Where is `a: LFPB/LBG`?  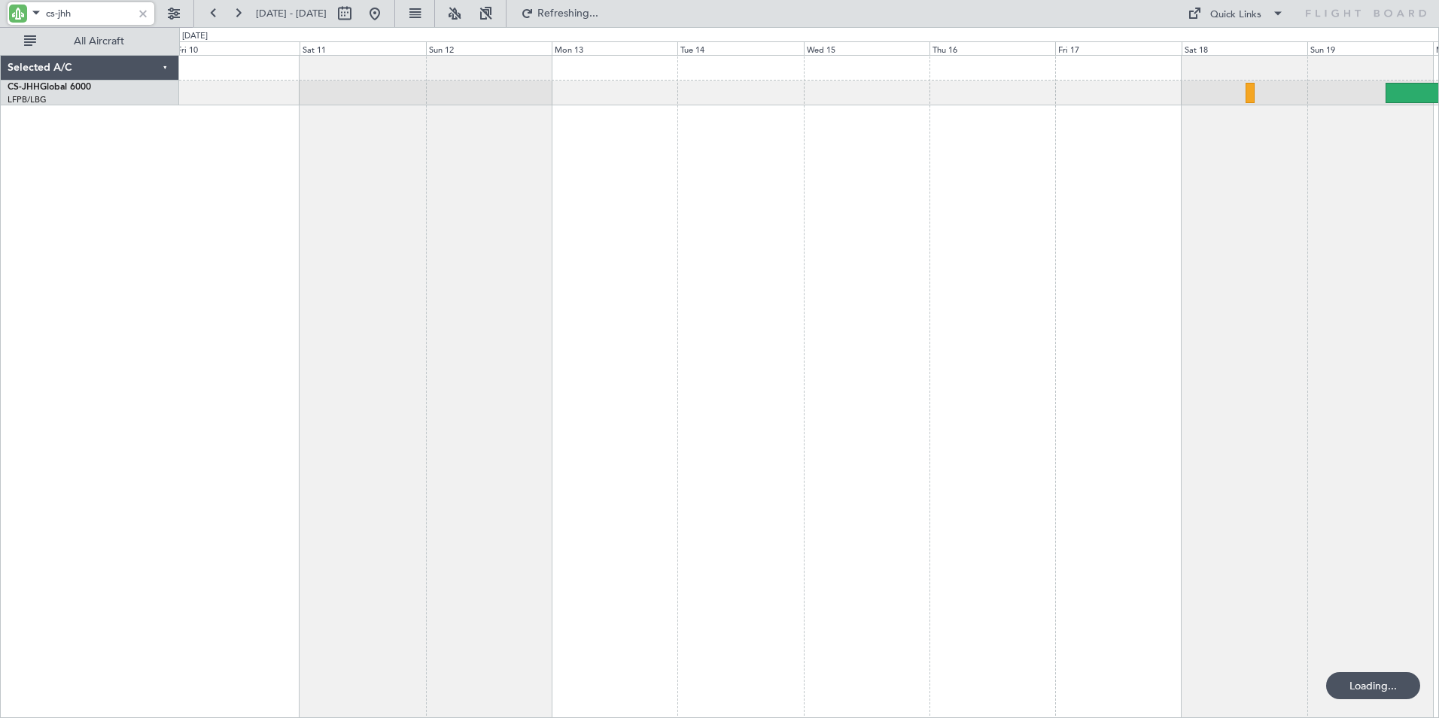
a: LFPB/LBG is located at coordinates (27, 99).